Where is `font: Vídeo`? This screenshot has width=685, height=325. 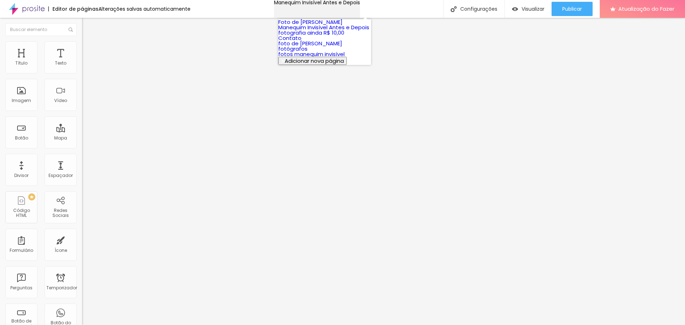 font: Vídeo is located at coordinates (61, 100).